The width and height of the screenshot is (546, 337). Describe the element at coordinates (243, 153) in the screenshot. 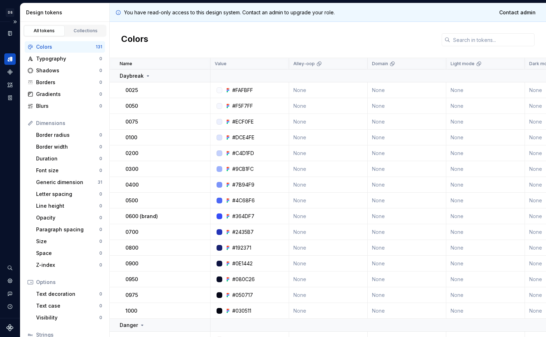

I see `div: #C4D1FD` at that location.